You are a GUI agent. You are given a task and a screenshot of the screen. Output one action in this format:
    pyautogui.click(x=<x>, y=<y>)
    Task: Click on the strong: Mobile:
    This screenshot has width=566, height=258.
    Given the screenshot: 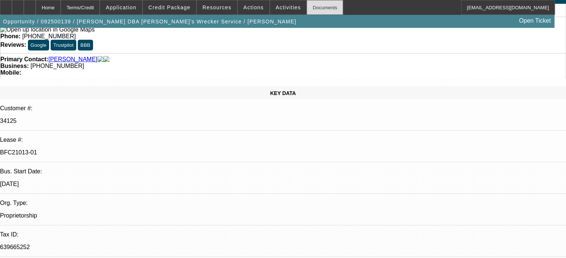 What is the action you would take?
    pyautogui.click(x=11, y=73)
    